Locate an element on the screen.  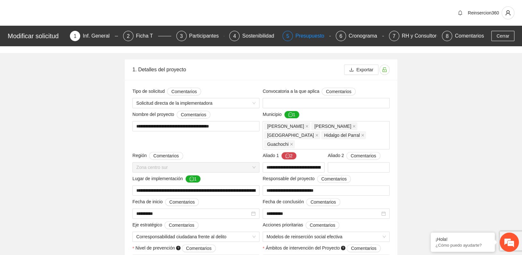
div: Modificar solicitud is located at coordinates (37, 36).